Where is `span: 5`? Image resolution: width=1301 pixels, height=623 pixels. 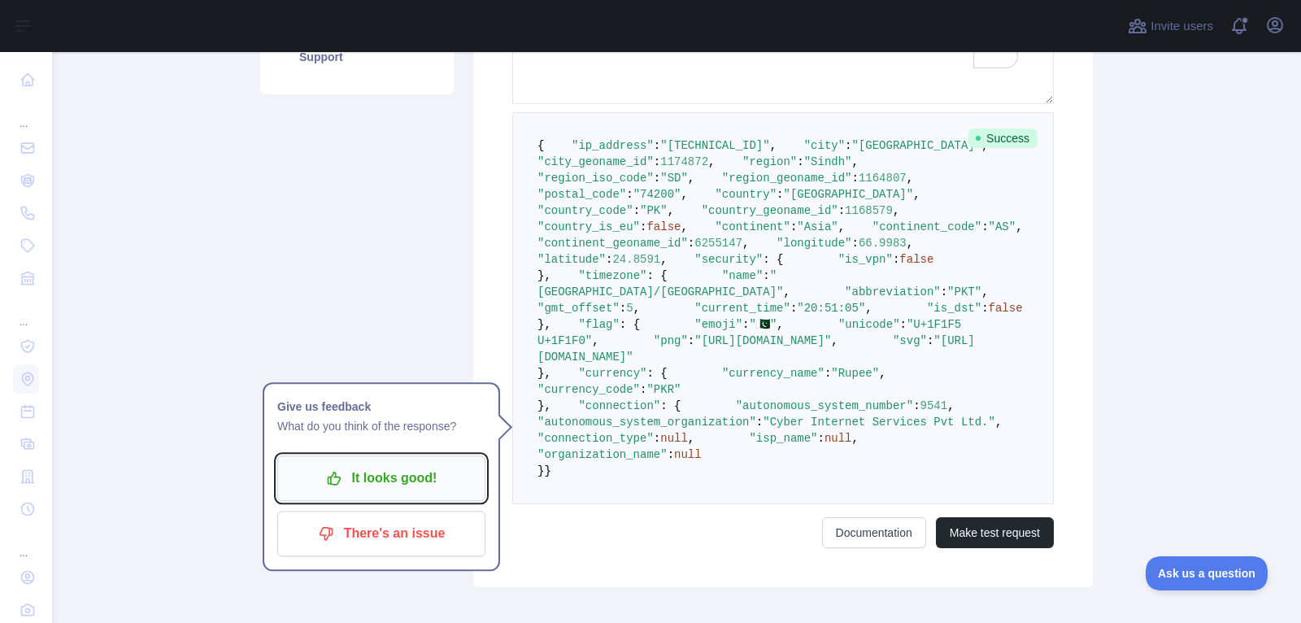
span: 5 is located at coordinates (629, 308).